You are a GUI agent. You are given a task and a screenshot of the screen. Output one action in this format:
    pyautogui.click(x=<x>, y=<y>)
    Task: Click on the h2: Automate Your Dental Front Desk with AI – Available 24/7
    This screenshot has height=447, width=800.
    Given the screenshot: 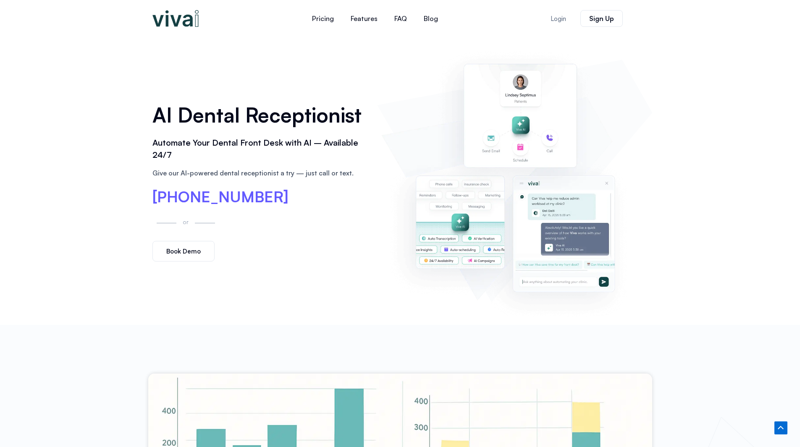 What is the action you would take?
    pyautogui.click(x=261, y=149)
    